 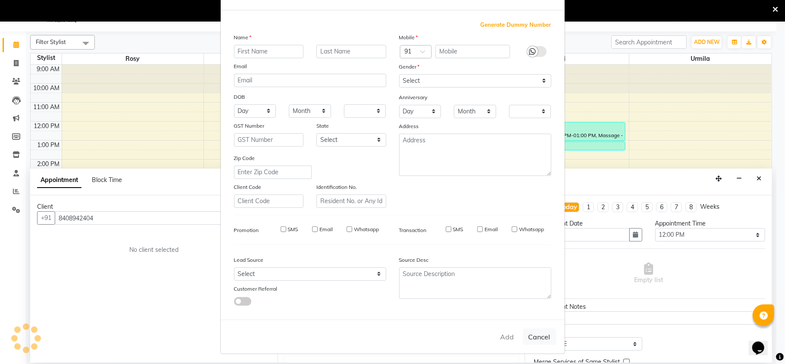 What do you see at coordinates (323, 126) in the screenshot?
I see `label: State` at bounding box center [323, 126].